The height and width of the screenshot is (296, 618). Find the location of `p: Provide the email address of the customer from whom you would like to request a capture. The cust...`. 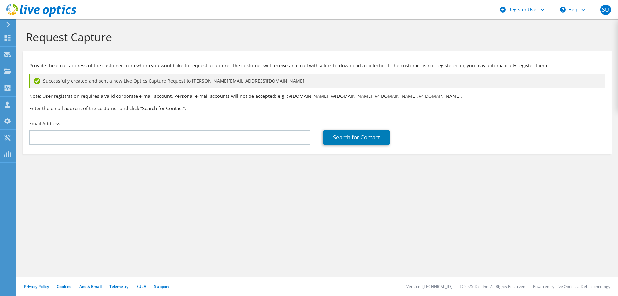

p: Provide the email address of the customer from whom you would like to request a capture. The cust... is located at coordinates (317, 66).